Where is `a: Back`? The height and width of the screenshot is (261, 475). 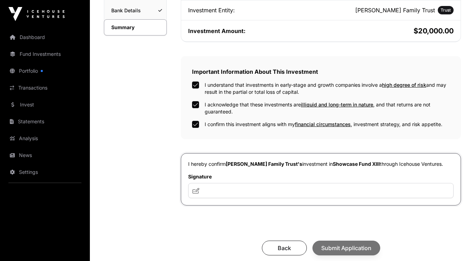 a: Back is located at coordinates (284, 248).